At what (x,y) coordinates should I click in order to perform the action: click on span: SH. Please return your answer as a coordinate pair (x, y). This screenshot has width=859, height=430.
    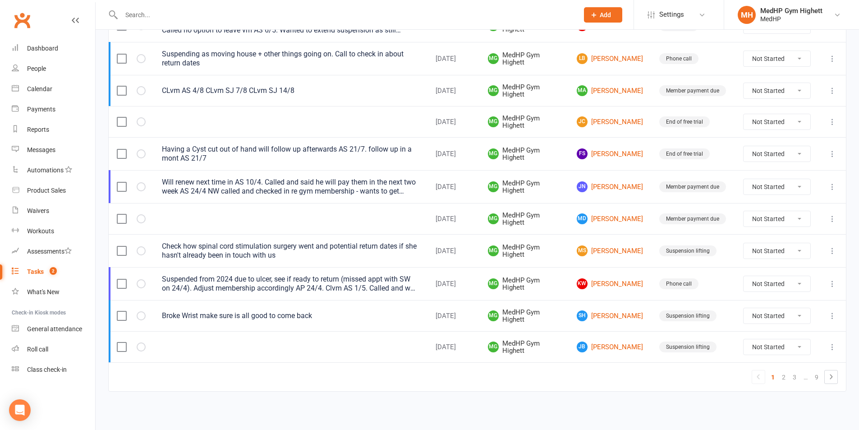
    Looking at the image, I should click on (582, 316).